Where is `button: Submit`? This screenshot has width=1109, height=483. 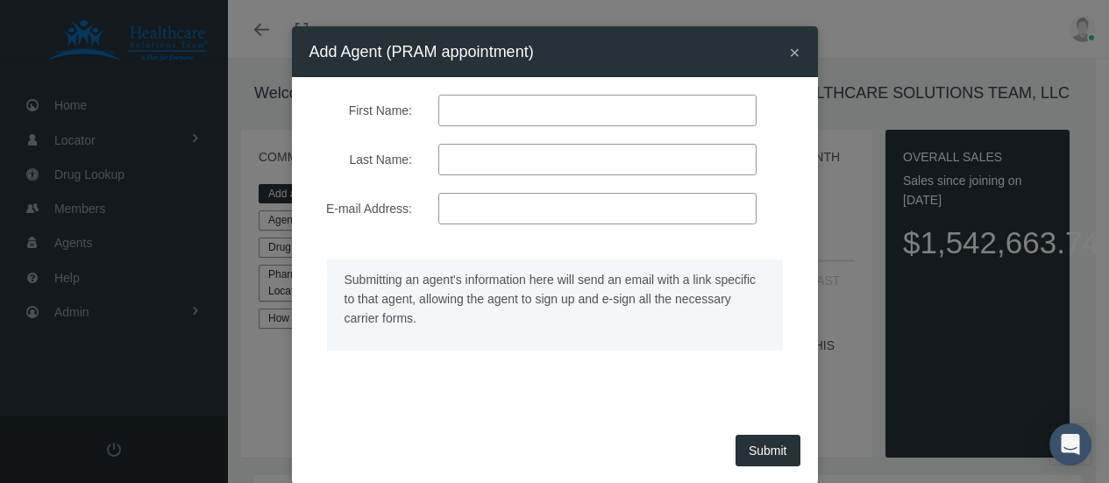 button: Submit is located at coordinates (768, 451).